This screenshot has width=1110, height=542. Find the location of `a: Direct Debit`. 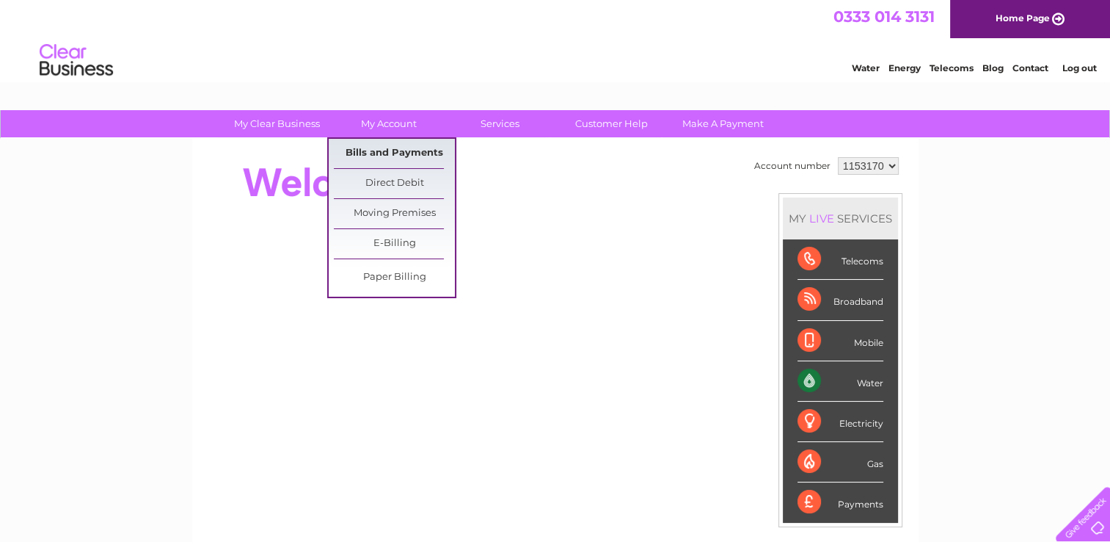

a: Direct Debit is located at coordinates (394, 183).